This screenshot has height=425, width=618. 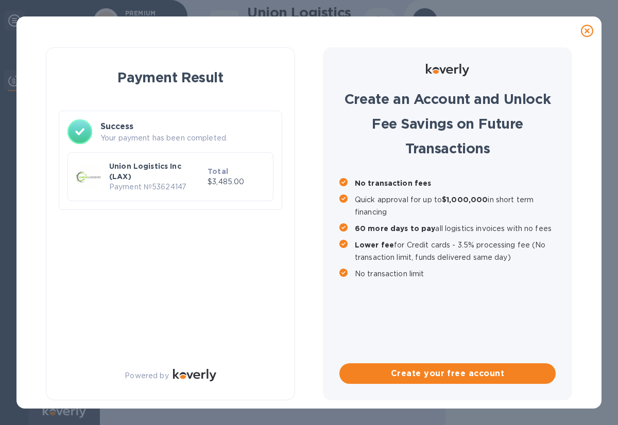 I want to click on h3: Success, so click(x=187, y=127).